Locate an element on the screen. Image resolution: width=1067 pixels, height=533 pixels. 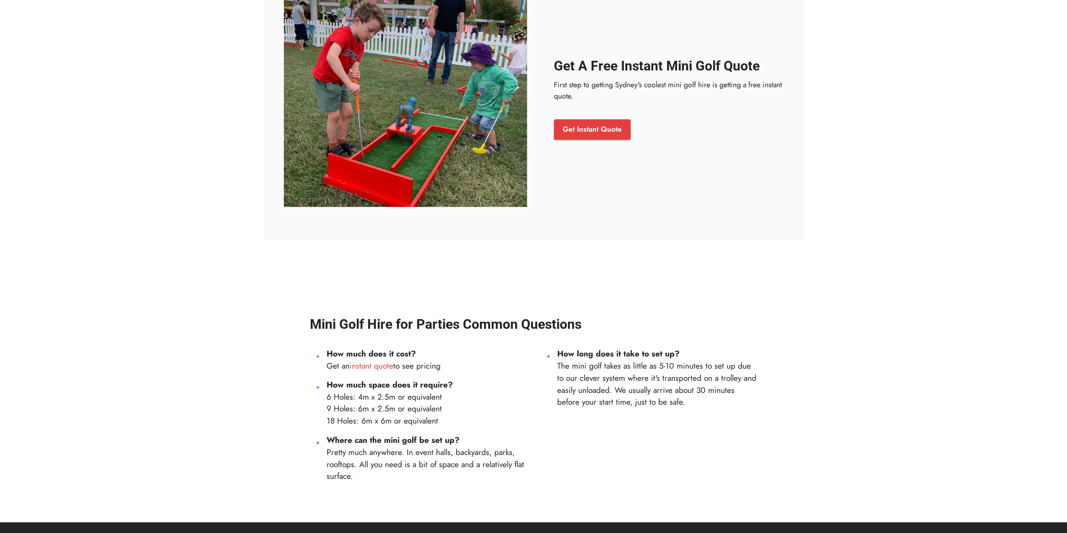
li: 6 Holes: 4m x 2.5m or equivalent 9 Holes: 6m x 2.5m or equivalent 18 Holes: 6m x 6m or equivalent is located at coordinates (427, 403).